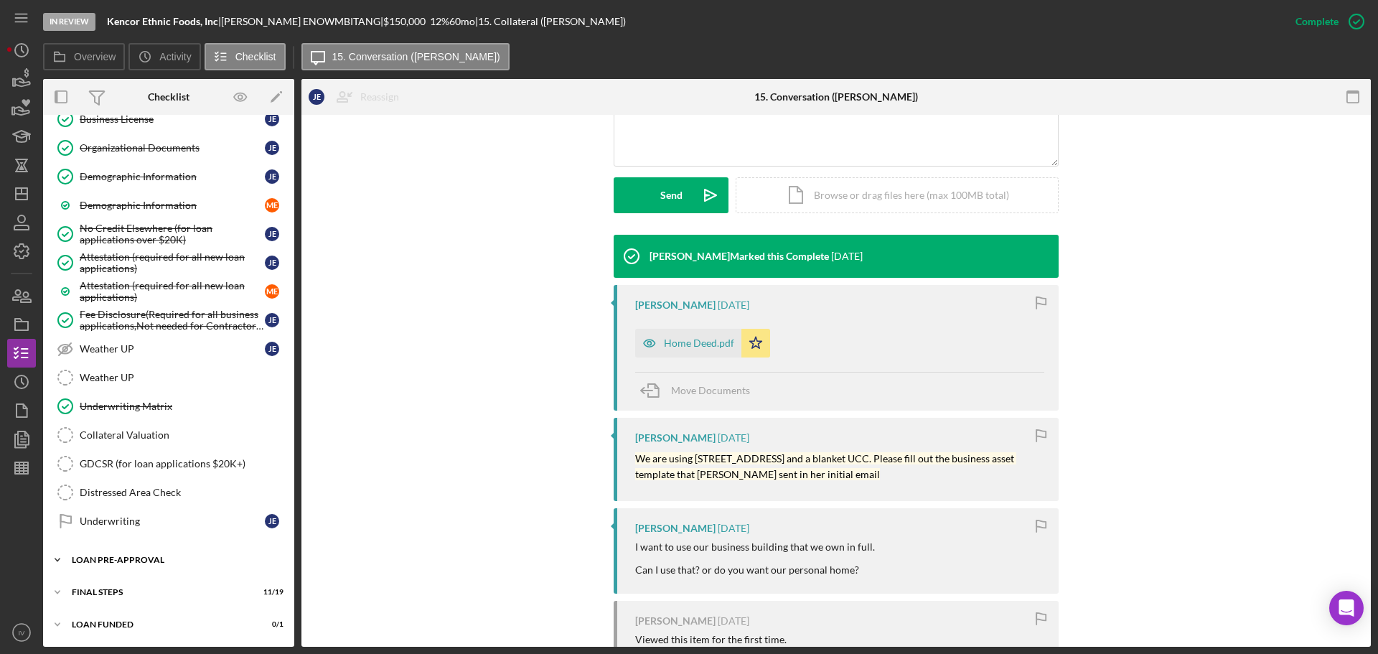  What do you see at coordinates (164, 57) in the screenshot?
I see `button: Activity` at bounding box center [164, 57].